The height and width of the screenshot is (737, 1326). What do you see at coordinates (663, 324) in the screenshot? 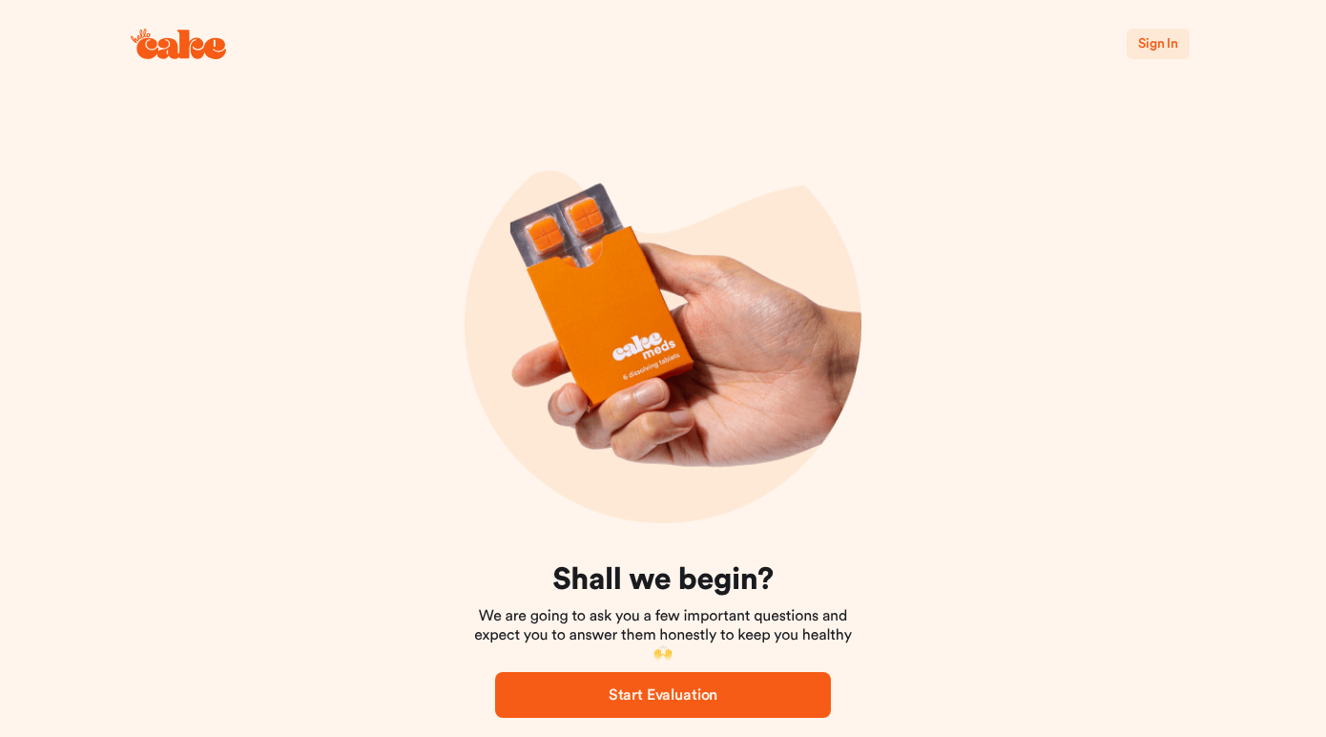
I see `img: onboarding-img03.png` at bounding box center [663, 324].